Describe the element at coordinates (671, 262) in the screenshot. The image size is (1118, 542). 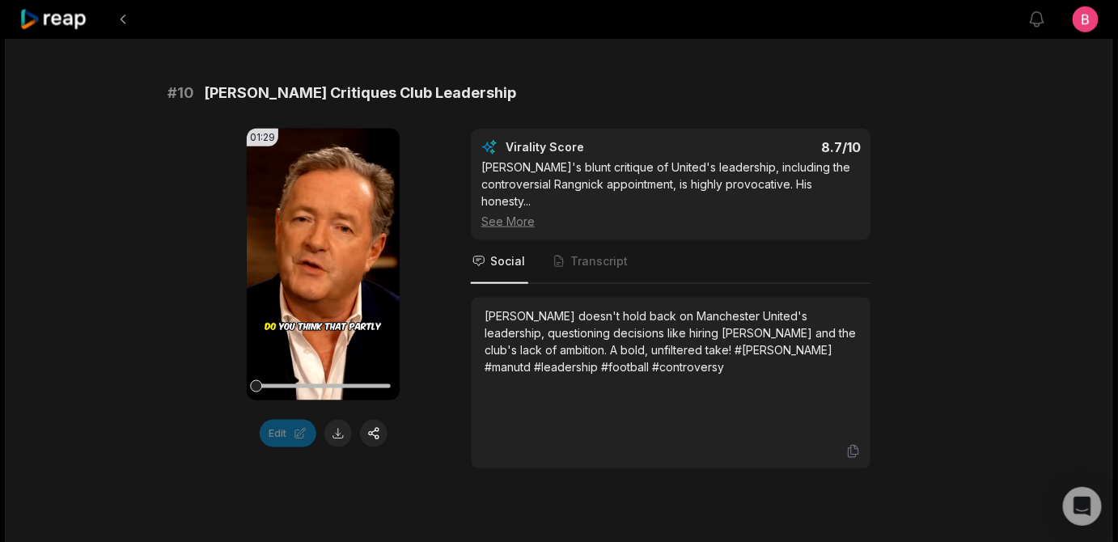
I see `nav: Tabs` at that location.